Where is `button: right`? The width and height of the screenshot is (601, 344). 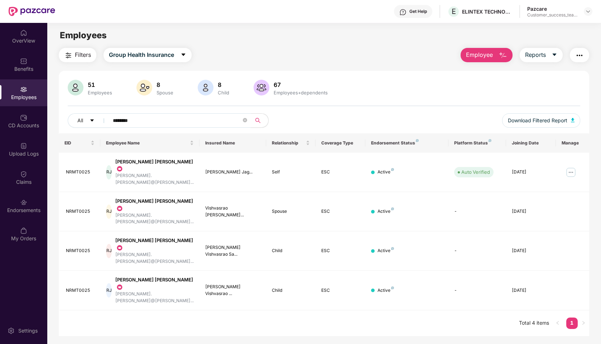
button: right is located at coordinates (583, 324).